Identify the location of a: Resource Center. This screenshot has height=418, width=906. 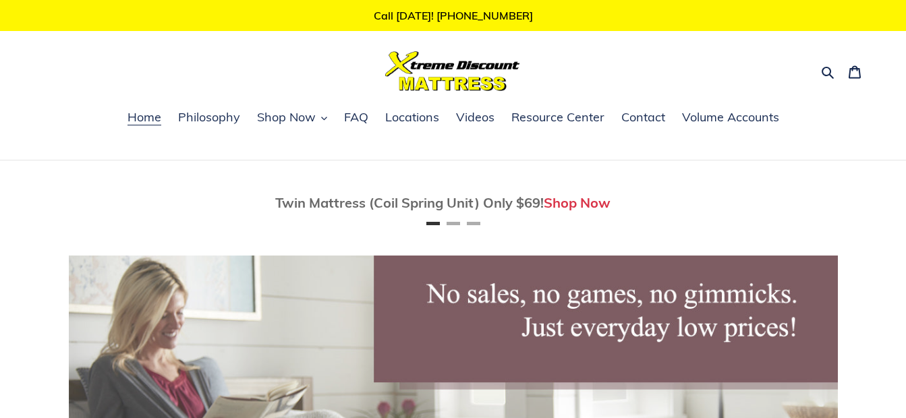
(558, 118).